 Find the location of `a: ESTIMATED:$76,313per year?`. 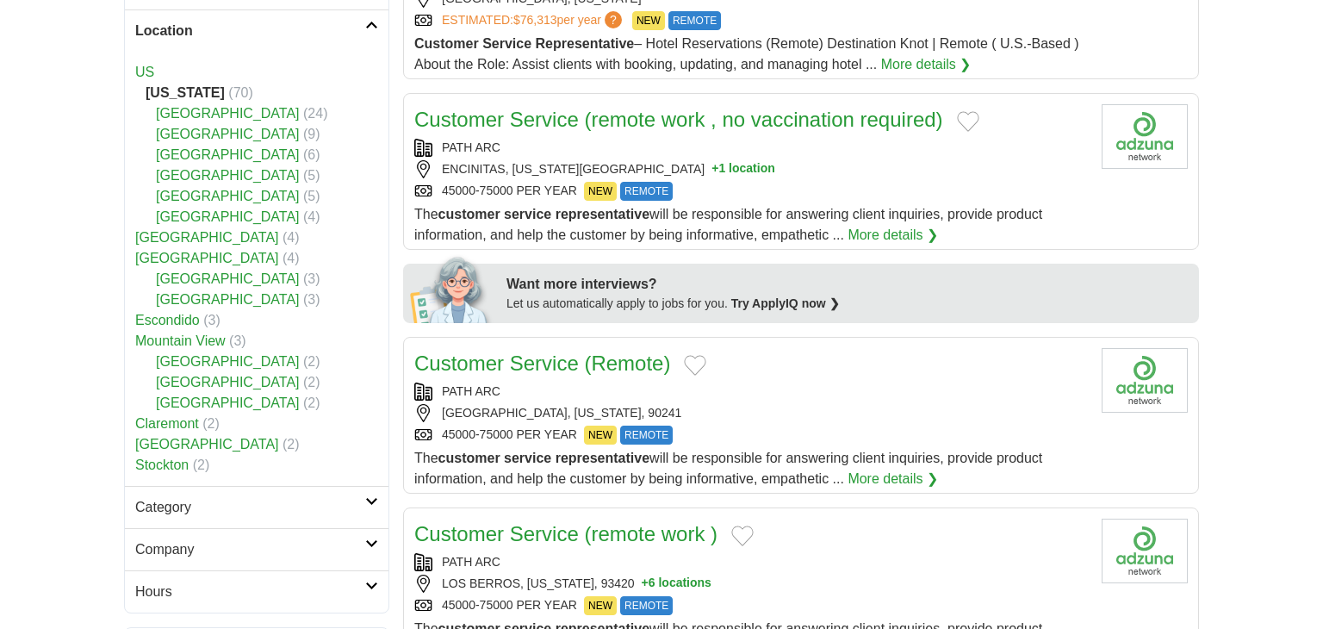

a: ESTIMATED:$76,313per year? is located at coordinates (533, 21).